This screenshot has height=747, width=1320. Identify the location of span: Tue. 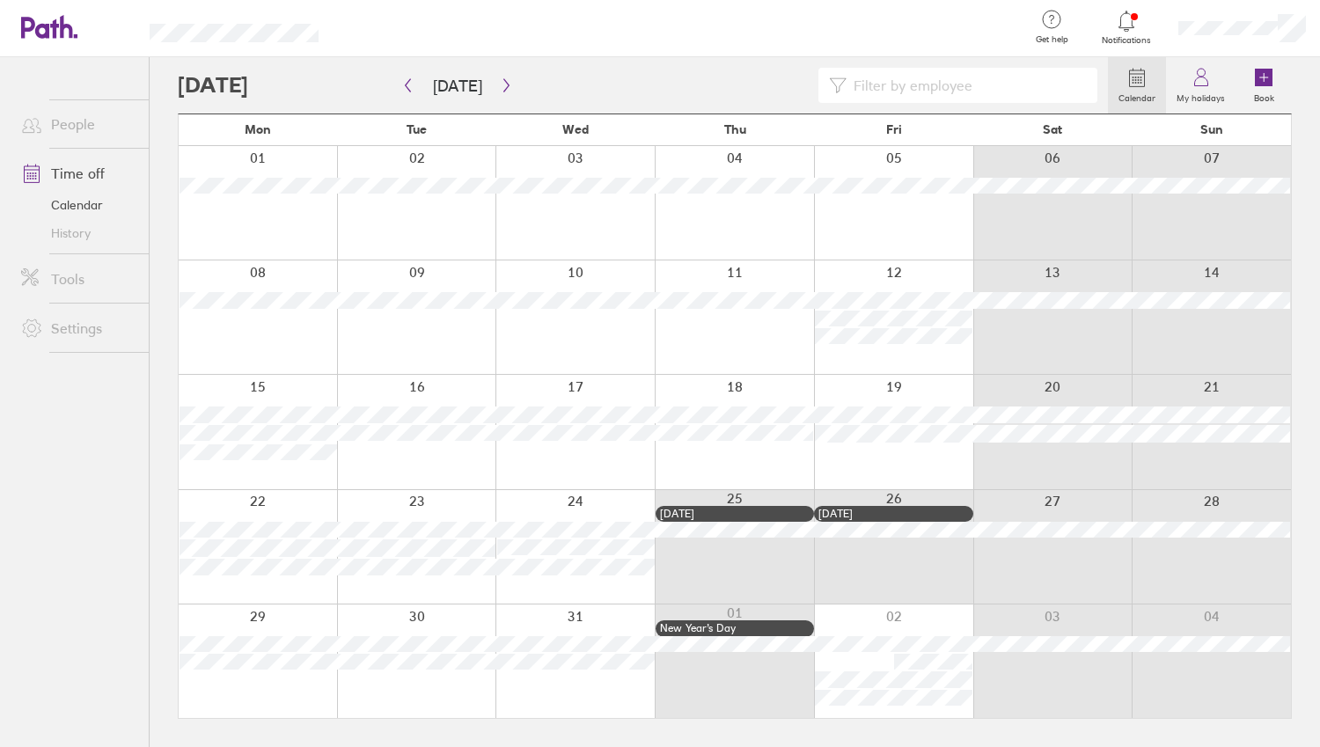
(416, 129).